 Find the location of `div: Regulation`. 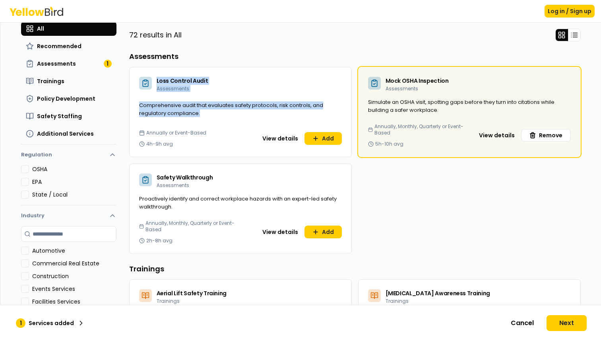

div: Regulation is located at coordinates (69, 185).